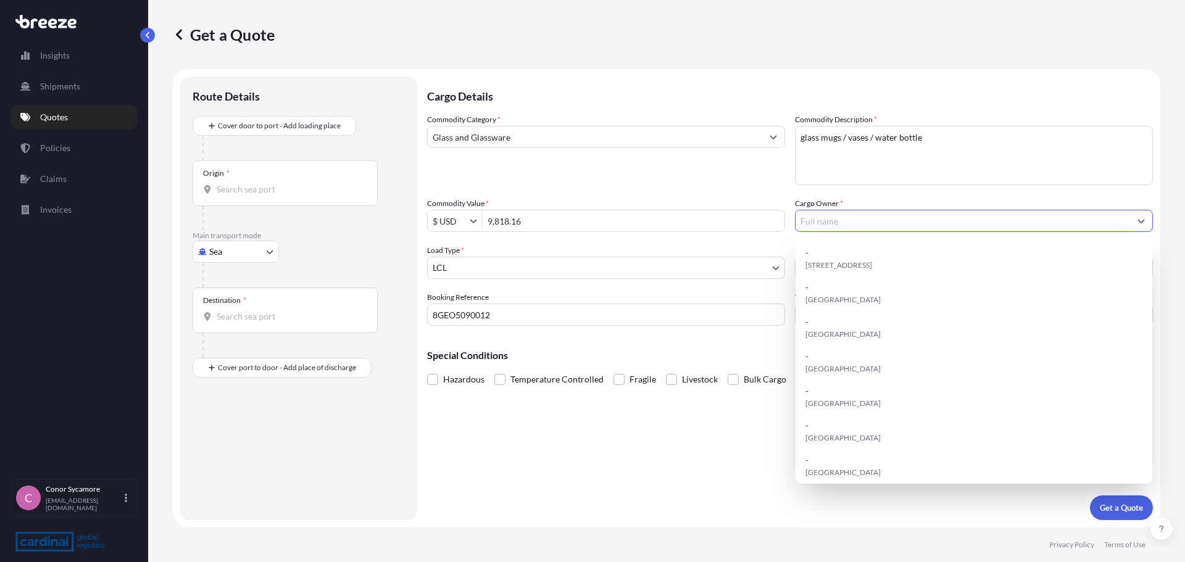 This screenshot has height=562, width=1185. I want to click on label: Vessel Name, so click(815, 298).